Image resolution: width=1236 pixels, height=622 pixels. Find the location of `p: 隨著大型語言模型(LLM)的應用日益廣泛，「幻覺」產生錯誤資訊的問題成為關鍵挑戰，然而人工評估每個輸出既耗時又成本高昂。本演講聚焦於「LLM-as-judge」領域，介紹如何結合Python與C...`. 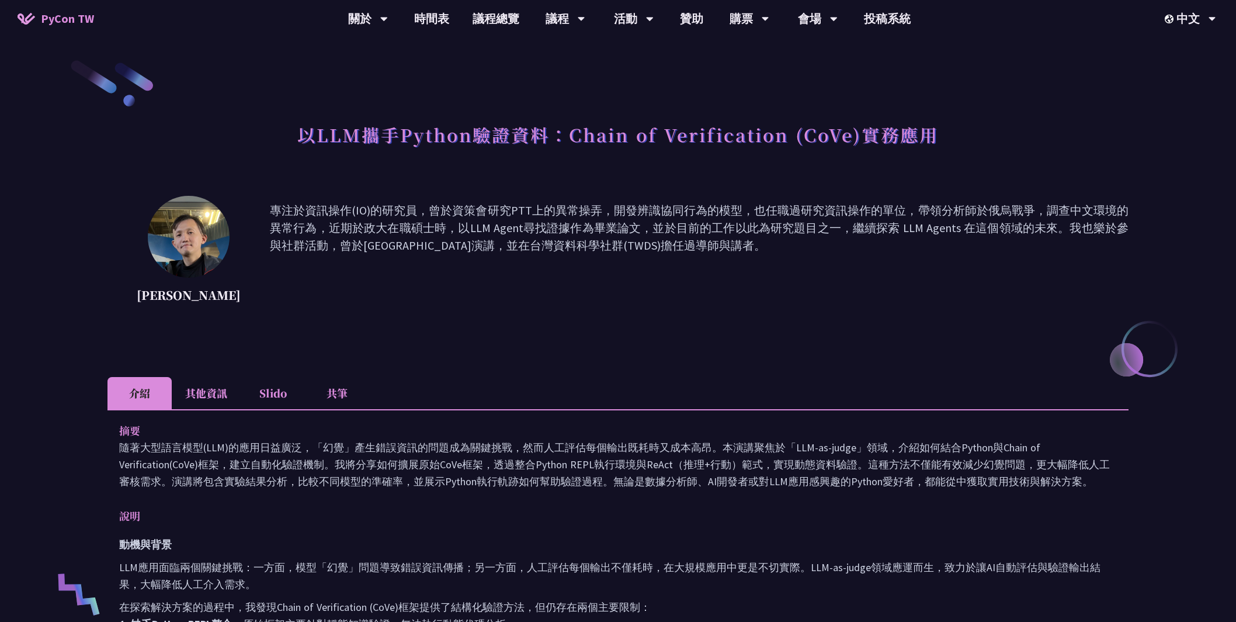

p: 隨著大型語言模型(LLM)的應用日益廣泛，「幻覺」產生錯誤資訊的問題成為關鍵挑戰，然而人工評估每個輸出既耗時又成本高昂。本演講聚焦於「LLM-as-judge」領域，介紹如何結合Python與C... is located at coordinates (618, 464).